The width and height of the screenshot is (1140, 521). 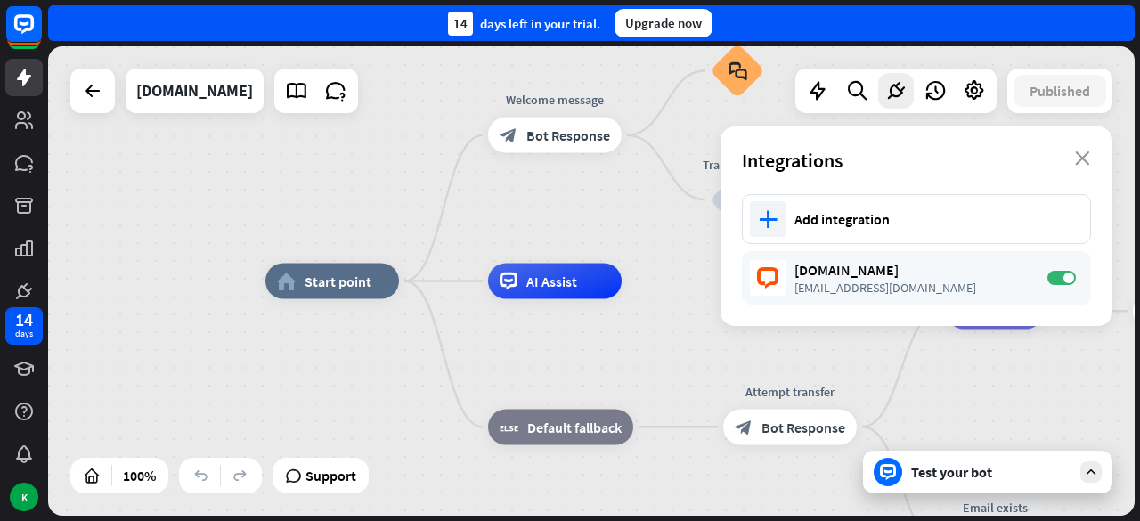 What do you see at coordinates (286, 281) in the screenshot?
I see `i: home_2` at bounding box center [286, 281].